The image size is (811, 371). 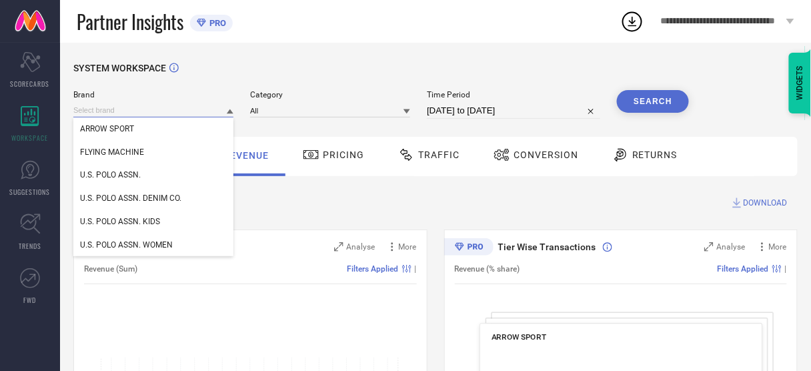 What do you see at coordinates (153, 129) in the screenshot?
I see `div: ARROW SPORT` at bounding box center [153, 129].